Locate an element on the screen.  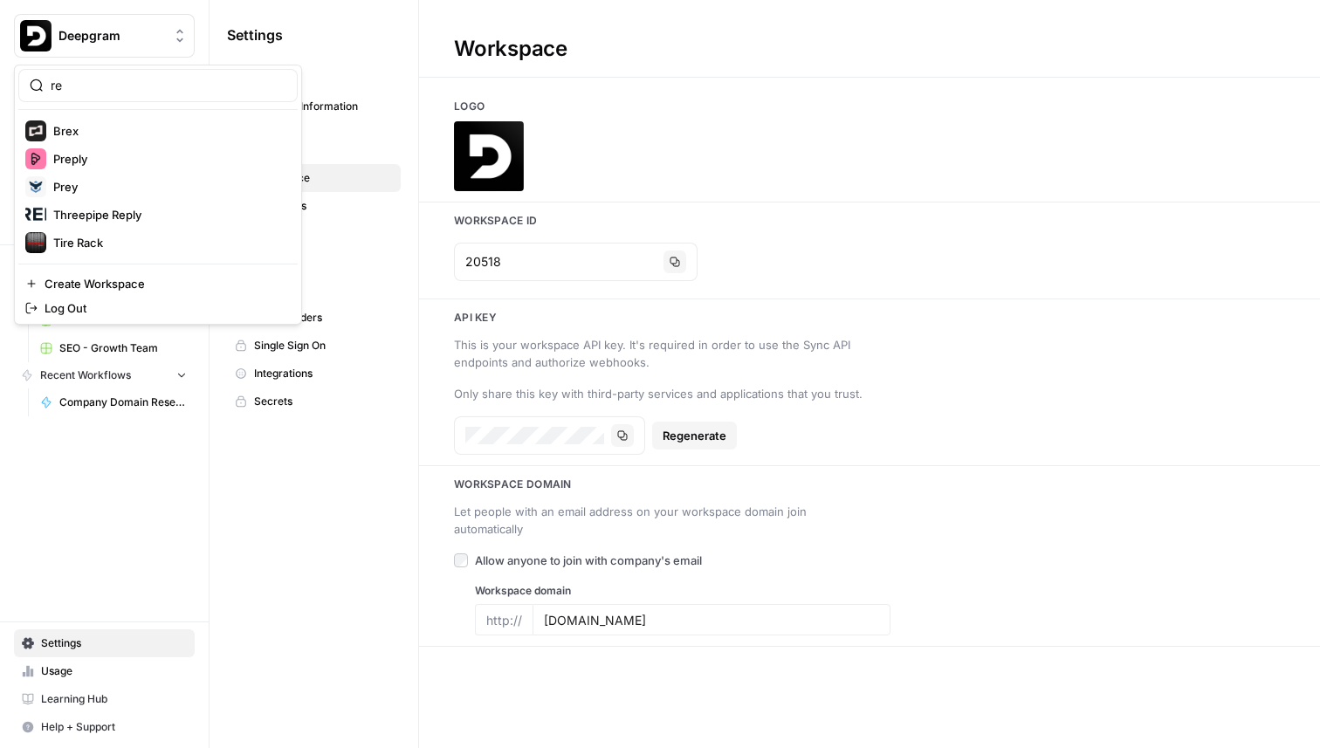
a: Personal Information is located at coordinates (313, 106).